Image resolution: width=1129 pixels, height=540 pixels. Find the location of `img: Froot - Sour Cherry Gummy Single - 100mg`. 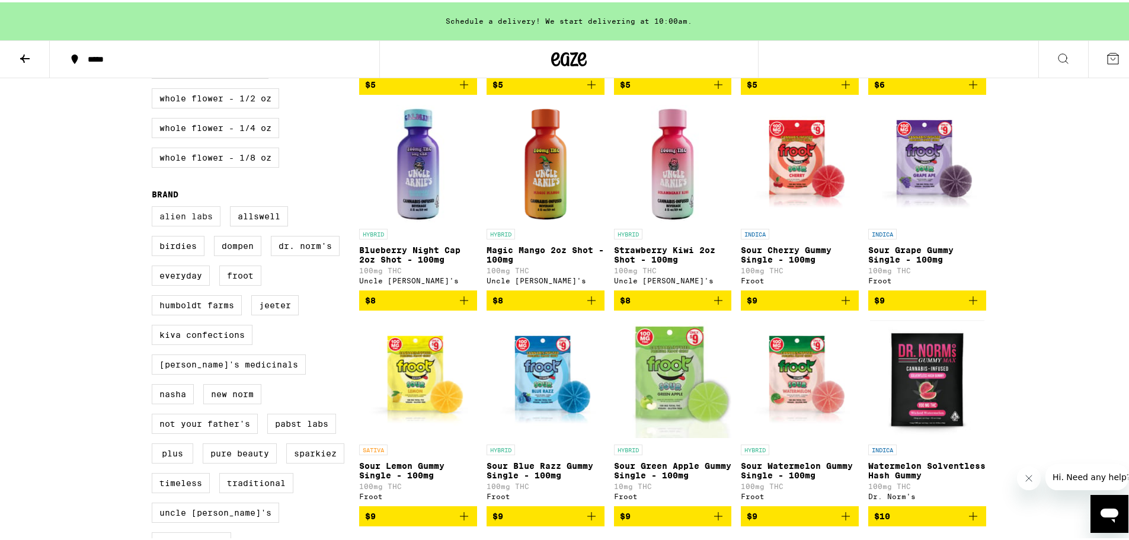

img: Froot - Sour Cherry Gummy Single - 100mg is located at coordinates (800, 161).